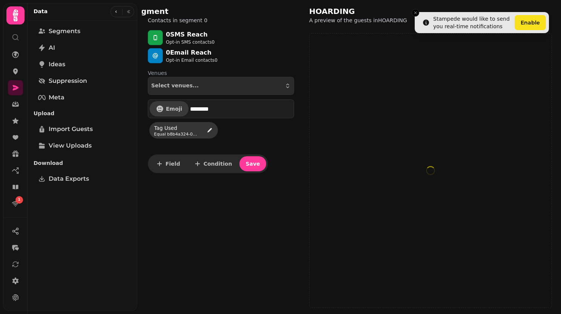 This screenshot has width=561, height=314. What do you see at coordinates (57, 98) in the screenshot?
I see `span: Meta` at bounding box center [57, 98].